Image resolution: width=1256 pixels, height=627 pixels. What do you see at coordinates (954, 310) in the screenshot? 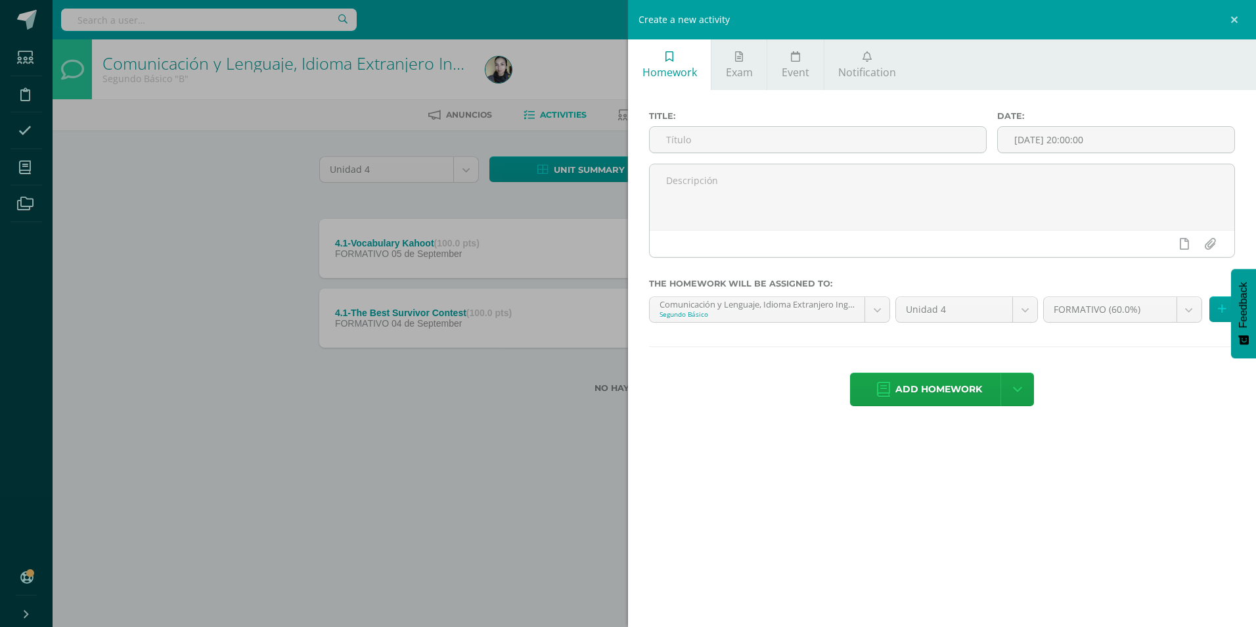
I see `span: Unidad 4` at bounding box center [954, 310].